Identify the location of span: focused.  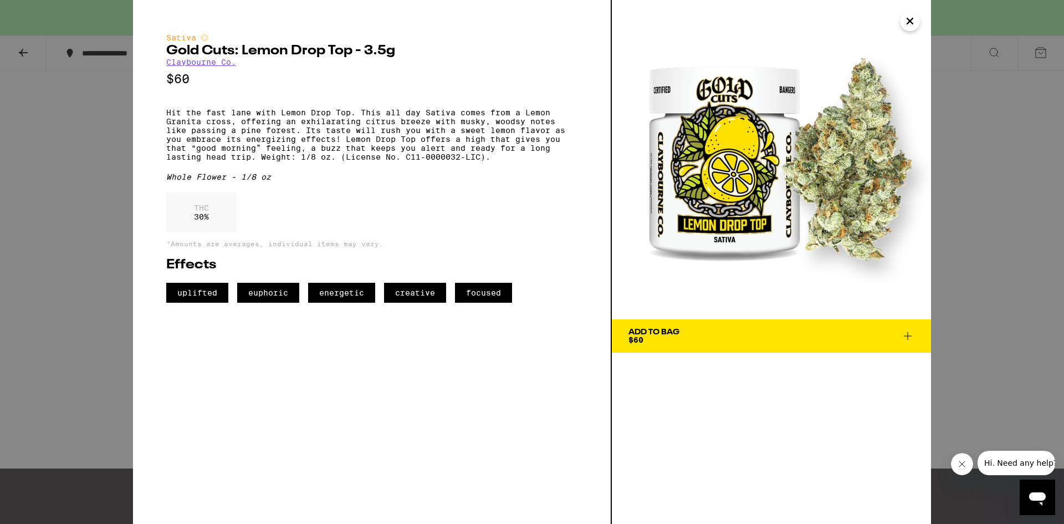
(483, 293).